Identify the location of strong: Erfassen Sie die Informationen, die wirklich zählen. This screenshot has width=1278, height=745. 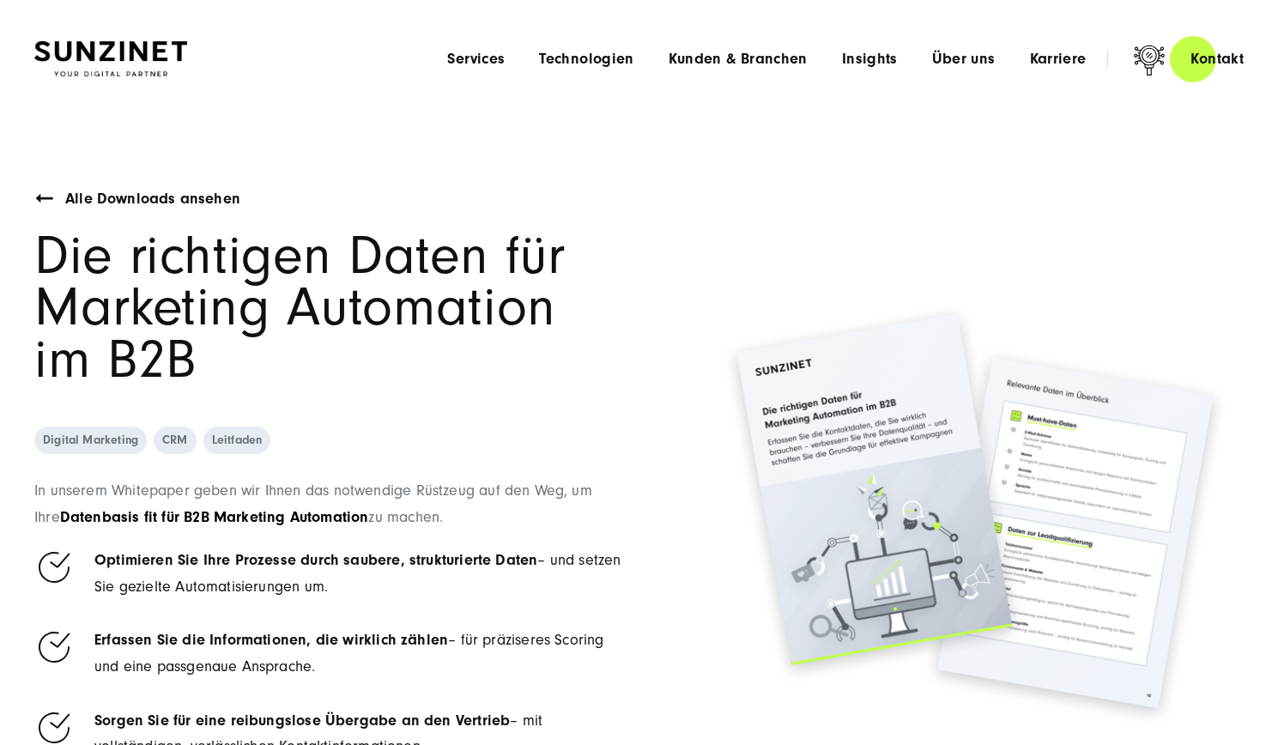
(271, 639).